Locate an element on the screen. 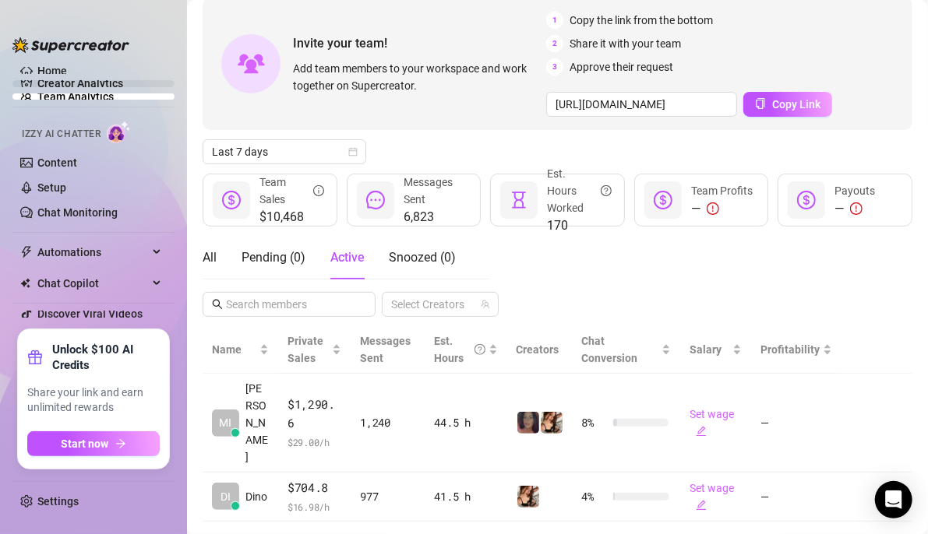 The height and width of the screenshot is (534, 928). span: Dino is located at coordinates (256, 497).